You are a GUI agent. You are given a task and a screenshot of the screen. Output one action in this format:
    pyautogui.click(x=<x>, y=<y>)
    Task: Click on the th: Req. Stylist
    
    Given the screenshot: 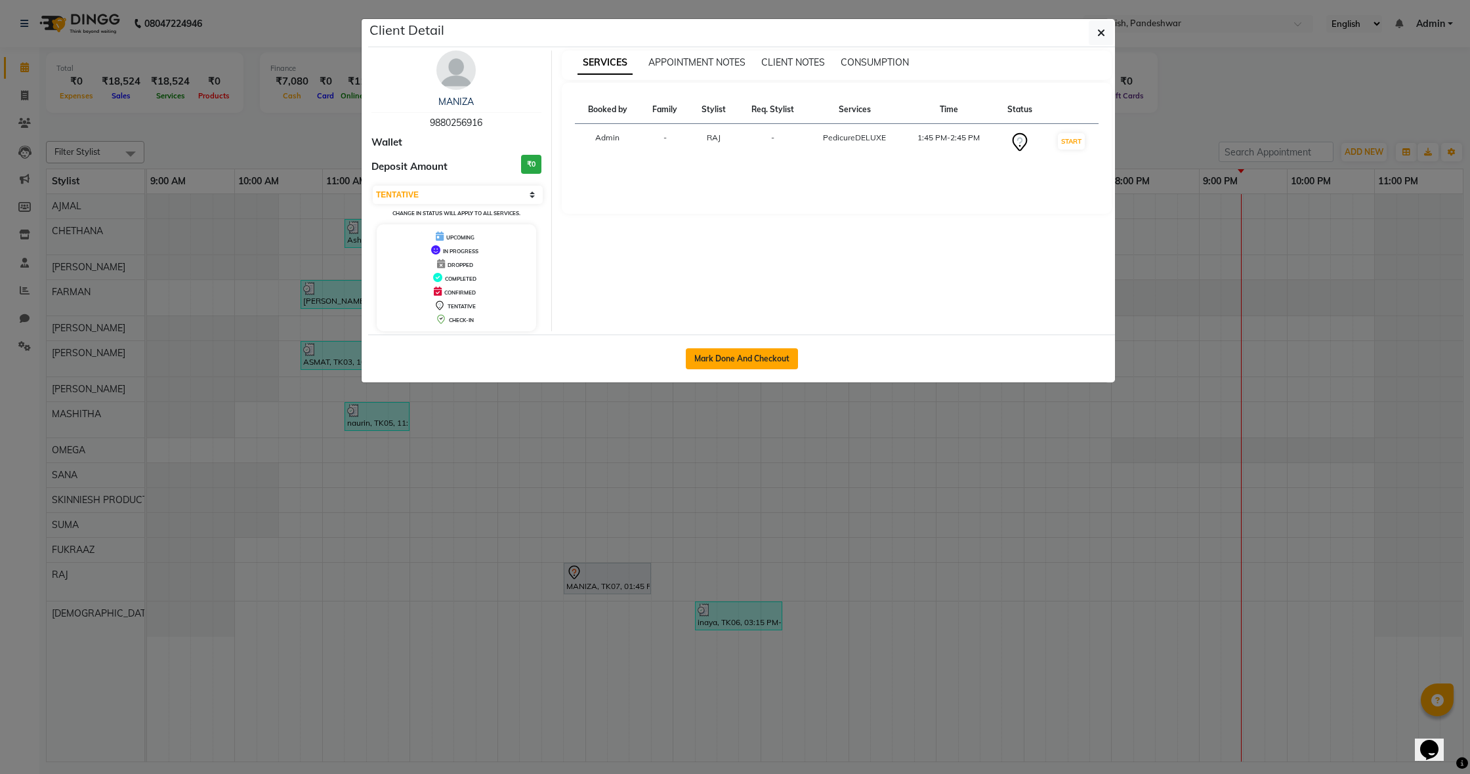 What is the action you would take?
    pyautogui.click(x=772, y=110)
    